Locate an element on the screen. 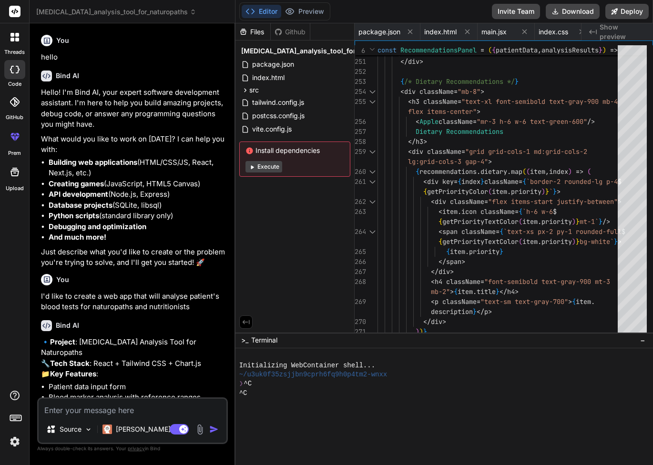 The height and width of the screenshot is (465, 653). strong: Project is located at coordinates (62, 342).